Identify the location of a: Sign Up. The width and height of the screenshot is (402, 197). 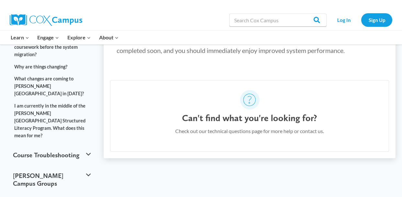
(376, 20).